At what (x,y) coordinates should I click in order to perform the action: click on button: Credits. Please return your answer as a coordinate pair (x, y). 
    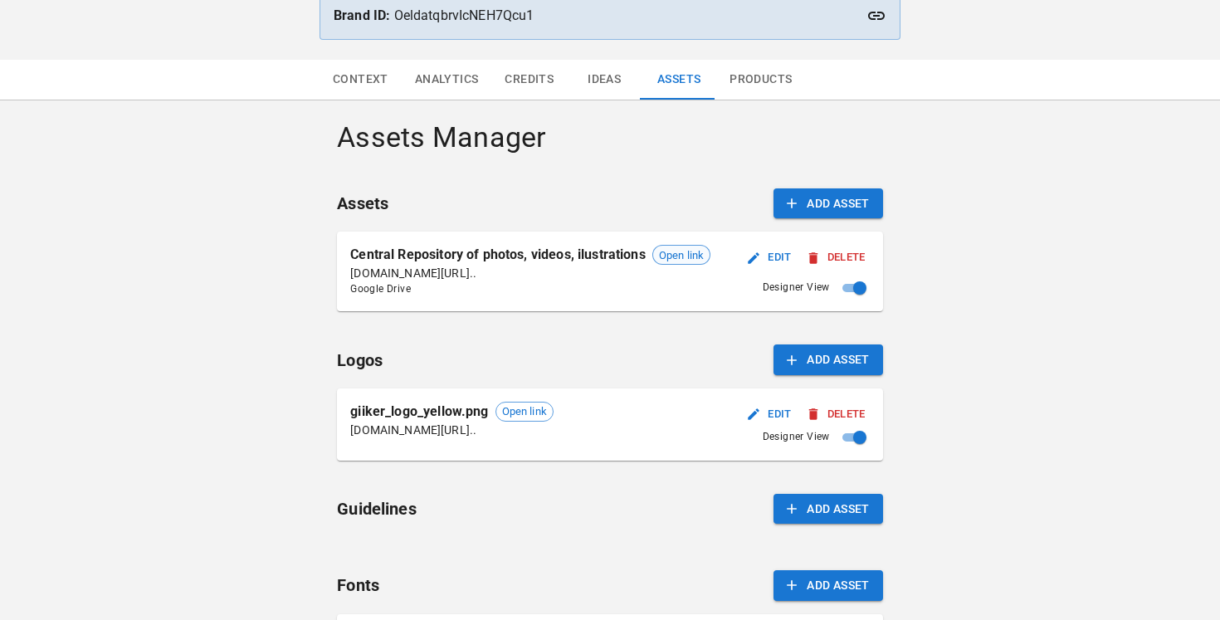
    Looking at the image, I should click on (529, 80).